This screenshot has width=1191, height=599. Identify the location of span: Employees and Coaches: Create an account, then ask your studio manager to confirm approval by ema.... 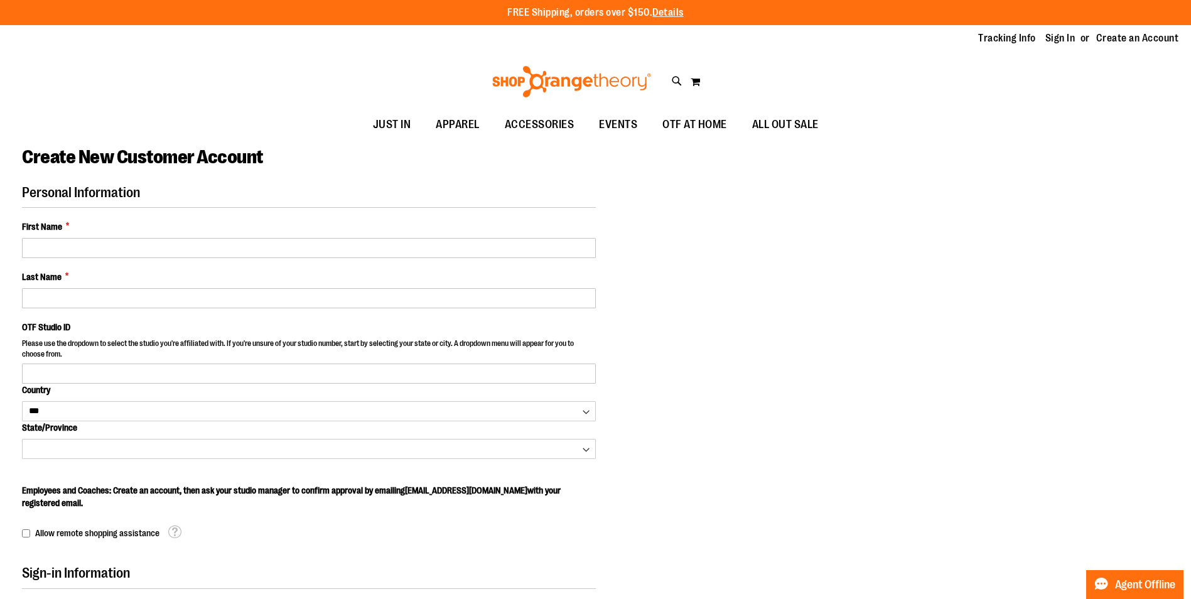
(291, 497).